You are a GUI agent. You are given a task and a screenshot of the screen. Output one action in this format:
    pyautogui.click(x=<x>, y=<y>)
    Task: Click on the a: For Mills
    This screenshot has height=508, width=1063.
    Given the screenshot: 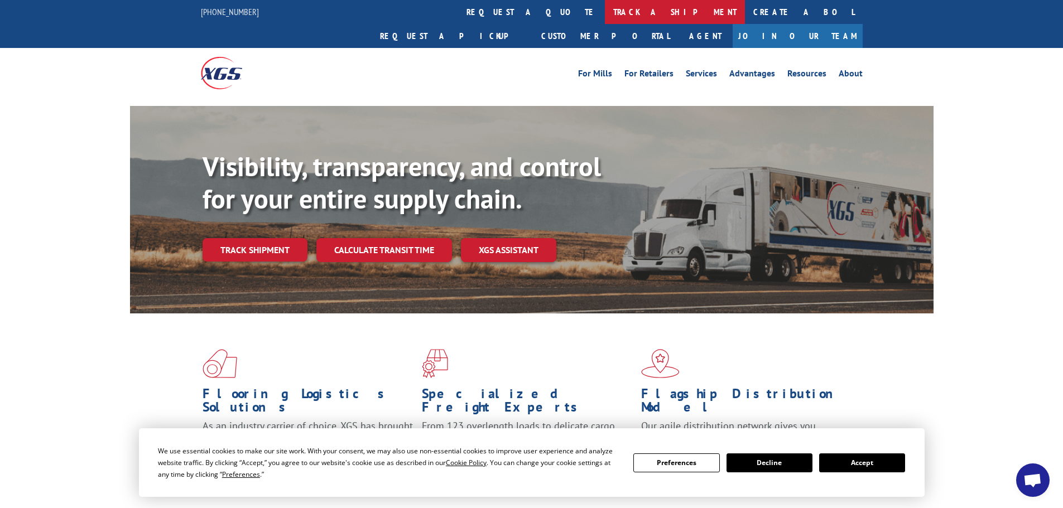 What is the action you would take?
    pyautogui.click(x=595, y=75)
    